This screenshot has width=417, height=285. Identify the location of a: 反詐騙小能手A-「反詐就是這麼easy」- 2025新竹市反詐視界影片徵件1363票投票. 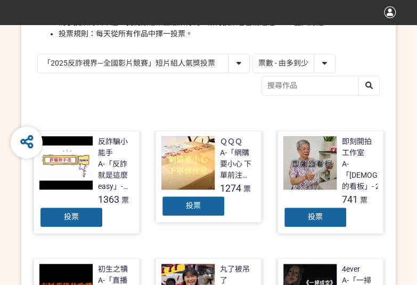
(86, 182).